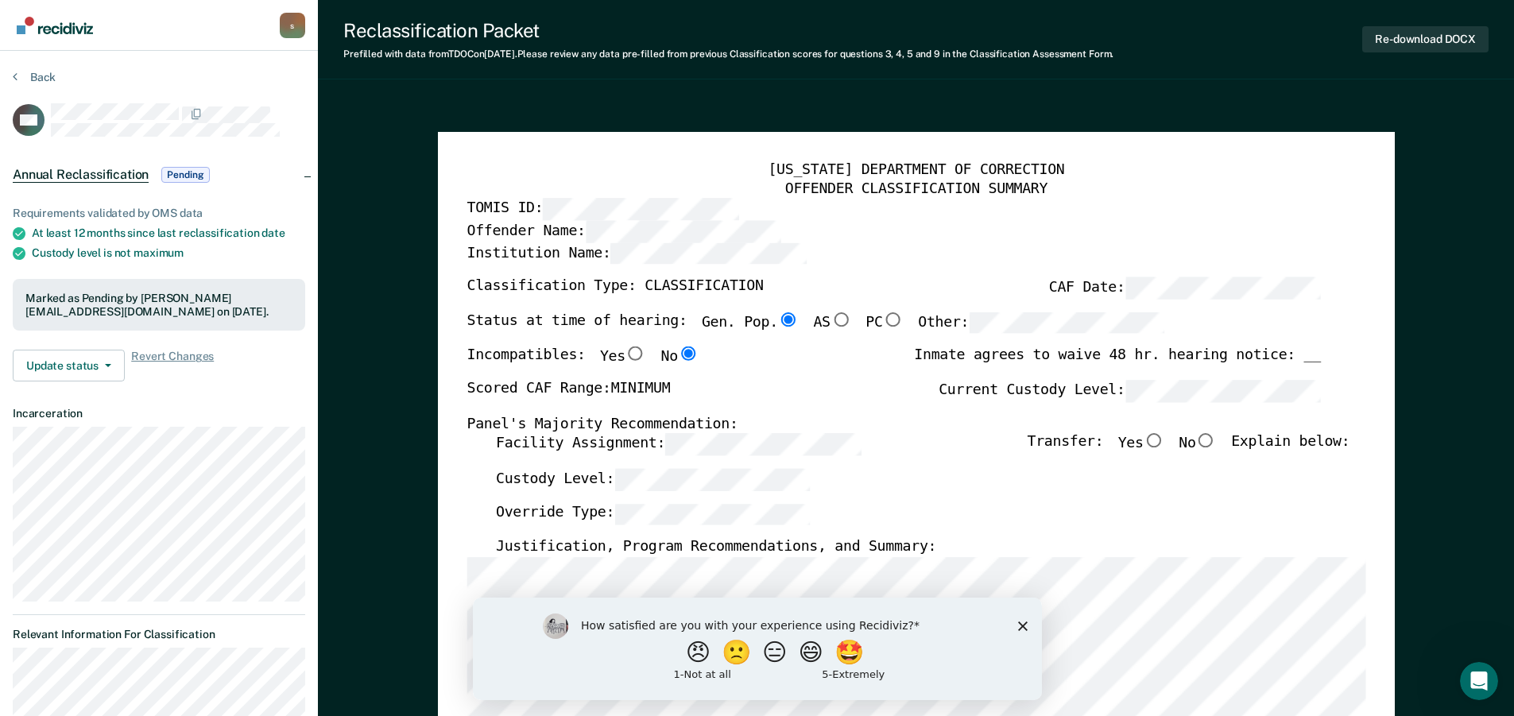  What do you see at coordinates (728, 30) in the screenshot?
I see `div: Reclassification Packet` at bounding box center [728, 30].